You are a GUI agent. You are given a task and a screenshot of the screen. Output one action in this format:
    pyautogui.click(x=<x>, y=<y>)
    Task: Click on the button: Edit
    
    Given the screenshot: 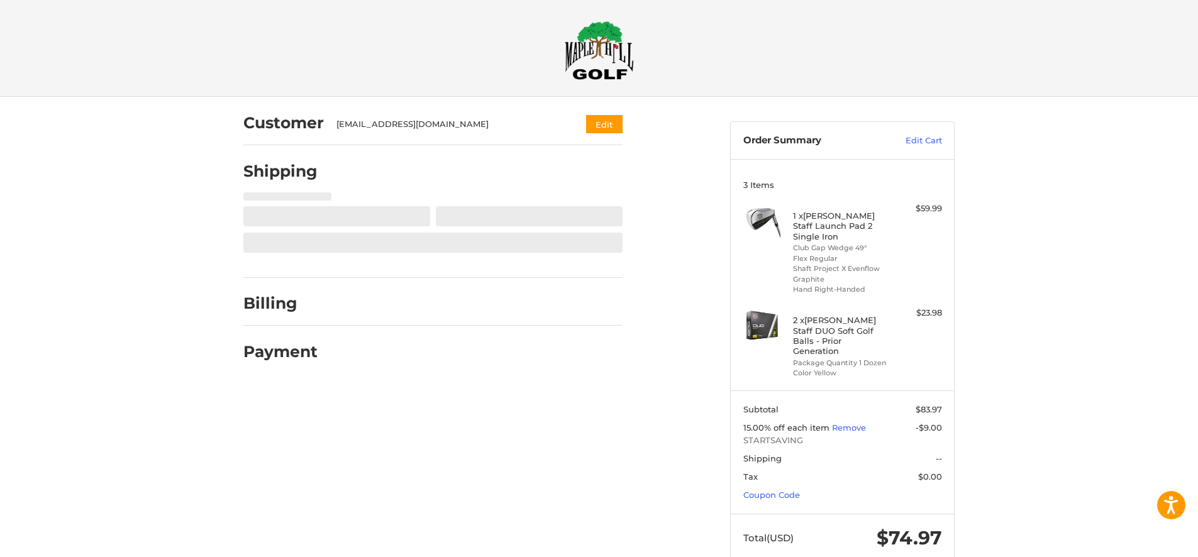 What is the action you would take?
    pyautogui.click(x=604, y=124)
    